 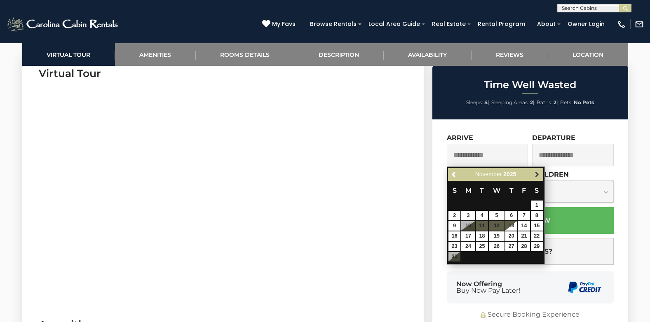 I want to click on a: Location, so click(x=588, y=54).